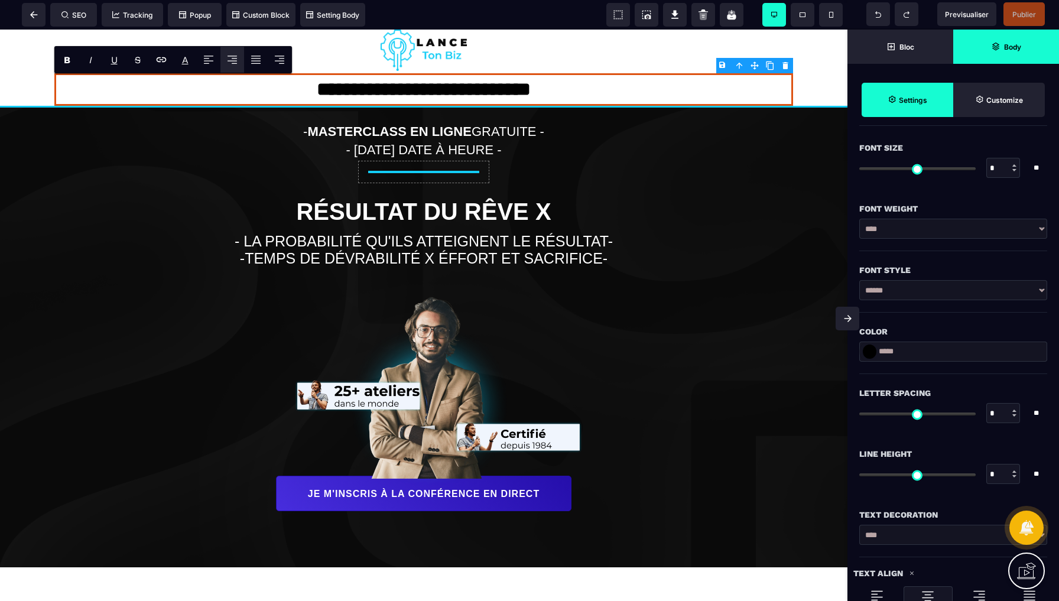 Image resolution: width=1059 pixels, height=601 pixels. Describe the element at coordinates (74, 15) in the screenshot. I see `span: SEO` at that location.